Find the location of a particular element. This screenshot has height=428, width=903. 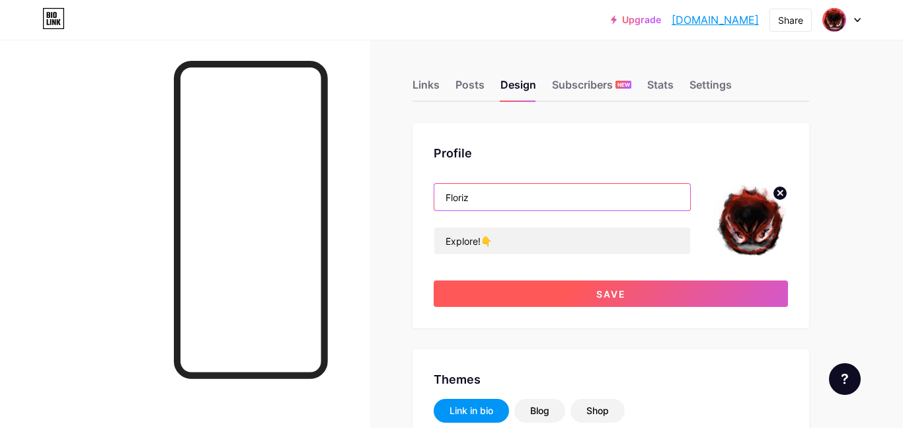

span: NEW is located at coordinates (624, 85).